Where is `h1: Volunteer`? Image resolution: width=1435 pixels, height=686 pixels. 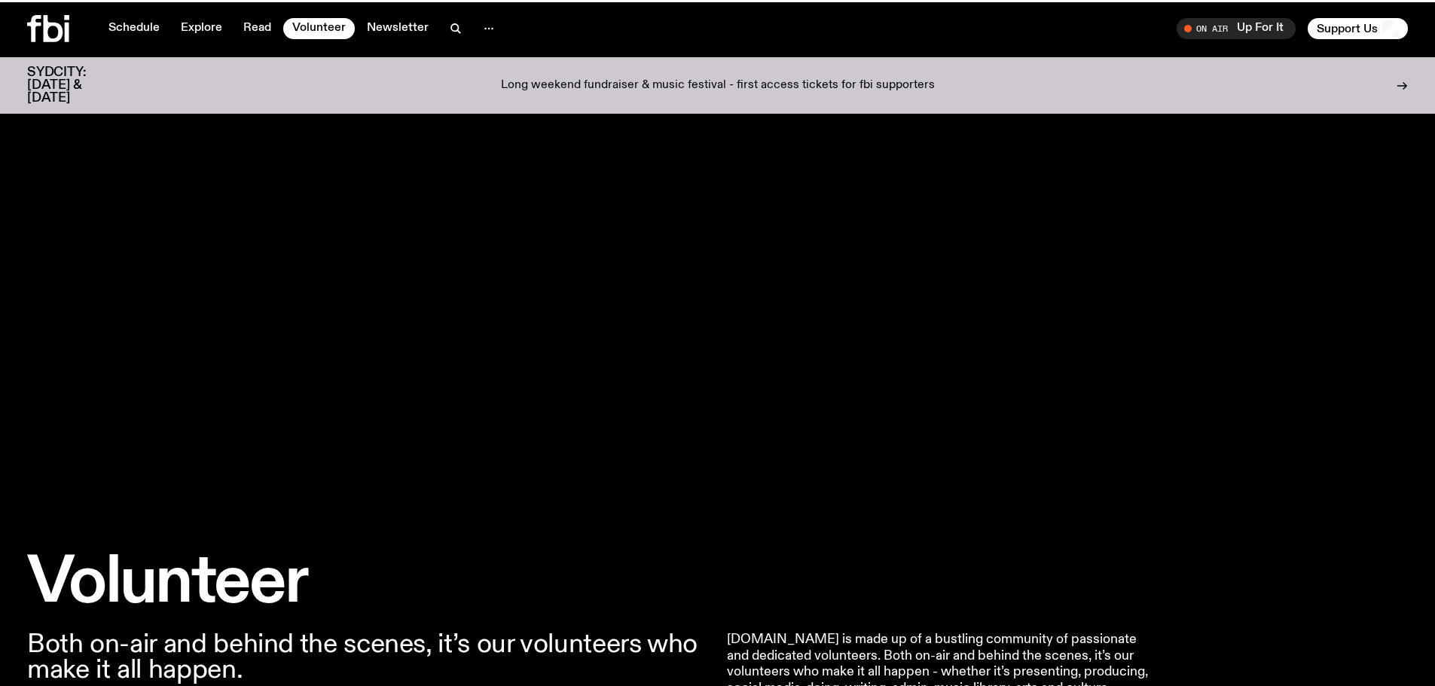
h1: Volunteer is located at coordinates (368, 583).